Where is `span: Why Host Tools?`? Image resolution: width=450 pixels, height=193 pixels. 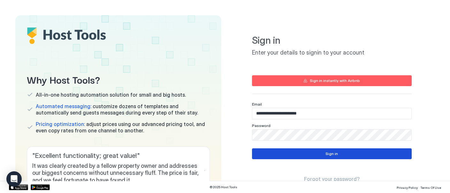
span: Why Host Tools? is located at coordinates (118, 79).